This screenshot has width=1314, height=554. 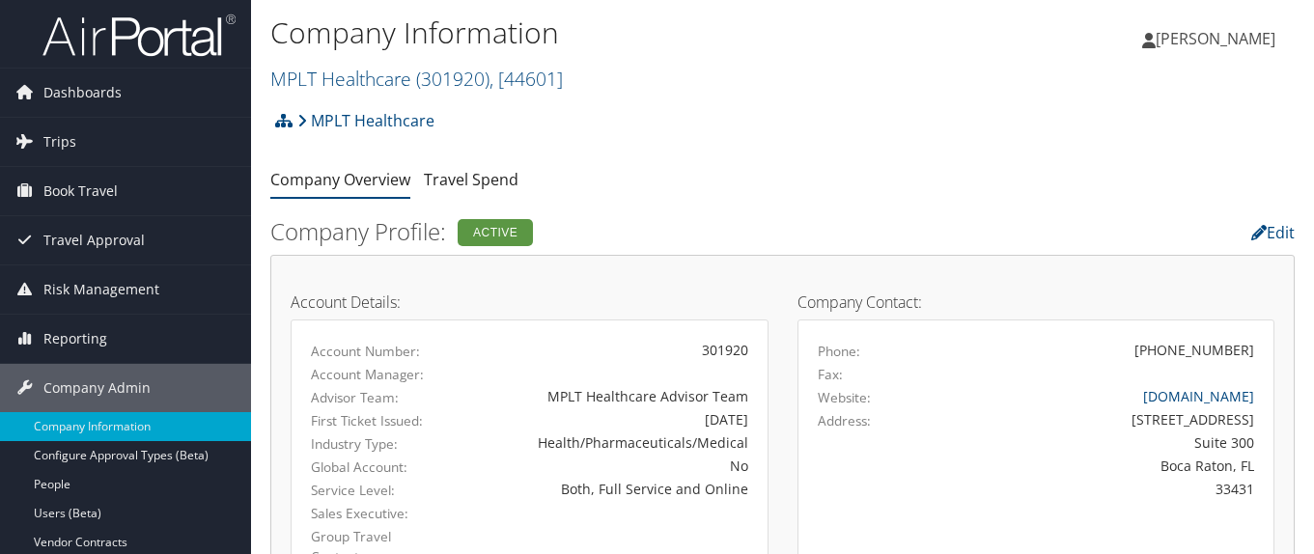 I want to click on span: Company Admin, so click(x=97, y=388).